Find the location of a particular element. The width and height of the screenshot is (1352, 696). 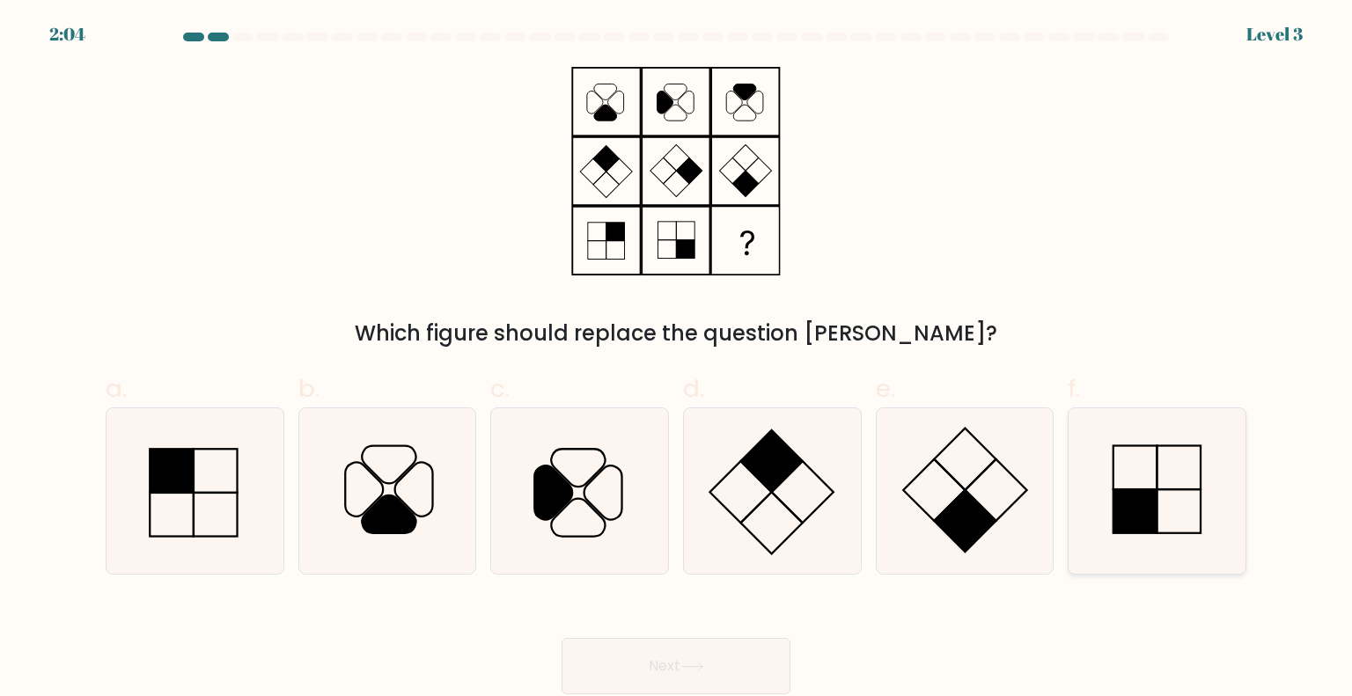

button: Next is located at coordinates (676, 666).